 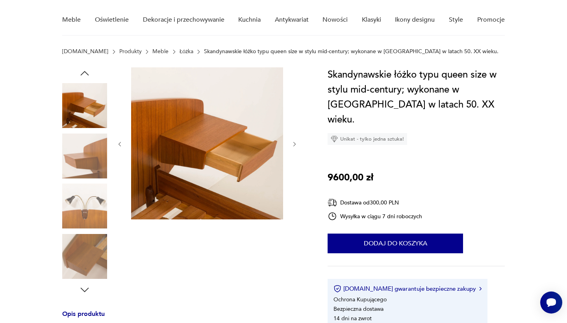 I want to click on a: Oświetlenie, so click(x=112, y=20).